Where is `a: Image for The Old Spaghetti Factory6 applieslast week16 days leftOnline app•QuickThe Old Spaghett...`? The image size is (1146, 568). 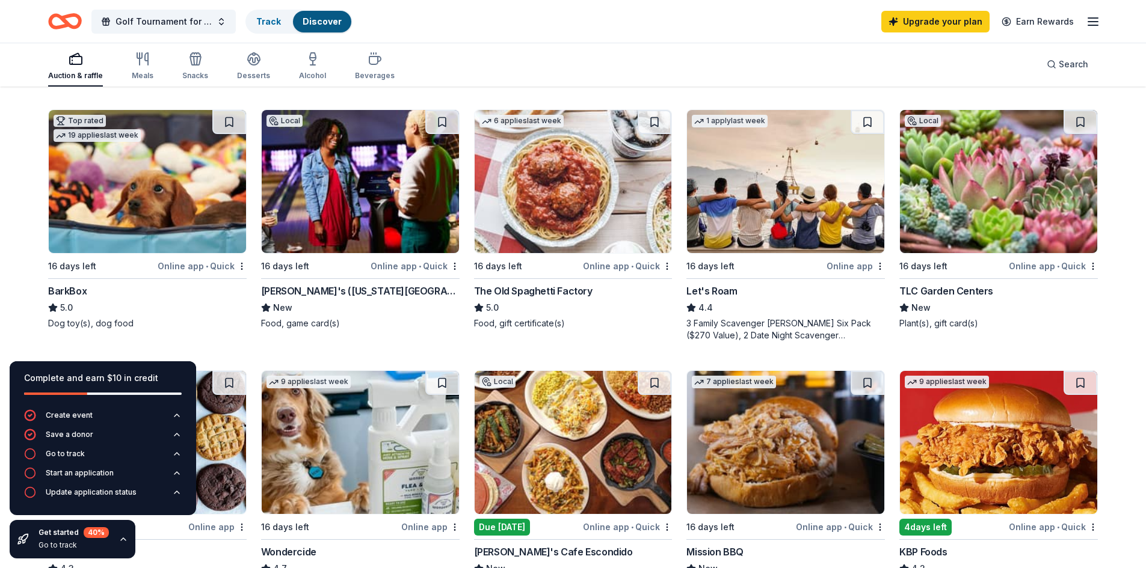
a: Image for The Old Spaghetti Factory6 applieslast week16 days leftOnline app•QuickThe Old Spaghett... is located at coordinates (573, 220).